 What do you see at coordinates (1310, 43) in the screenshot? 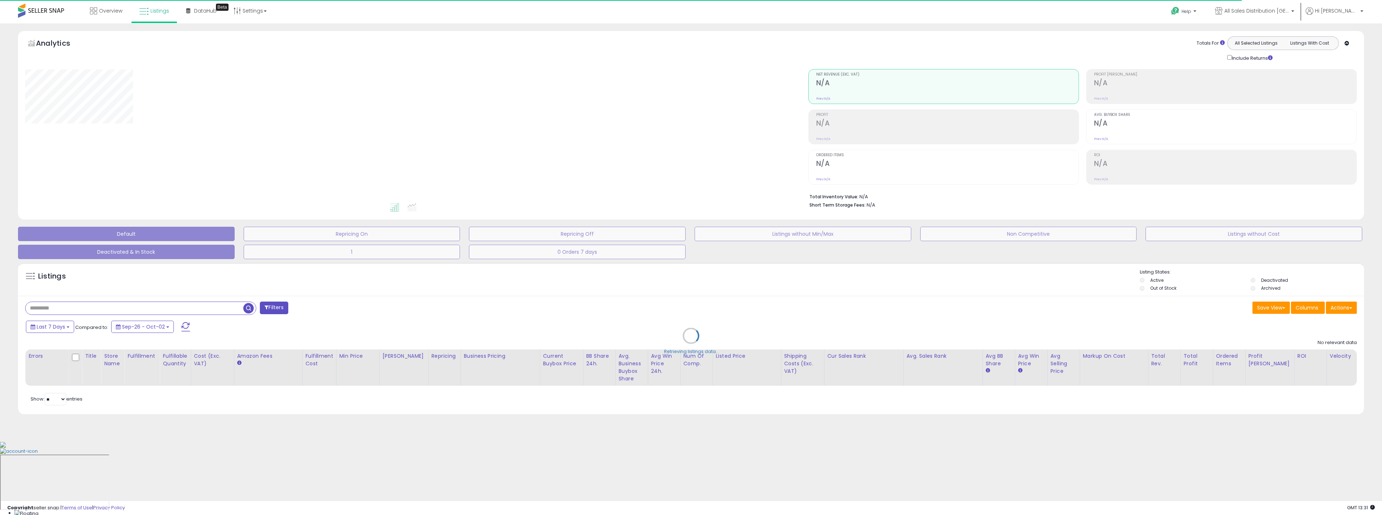
I see `button: Listings With Cost` at bounding box center [1310, 43].